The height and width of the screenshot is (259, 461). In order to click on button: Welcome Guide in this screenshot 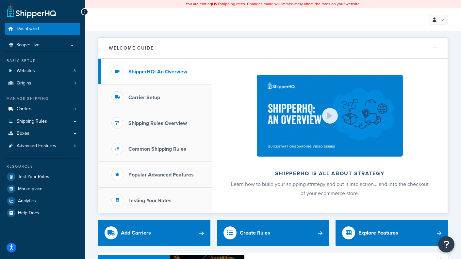, I will do `click(273, 48)`.